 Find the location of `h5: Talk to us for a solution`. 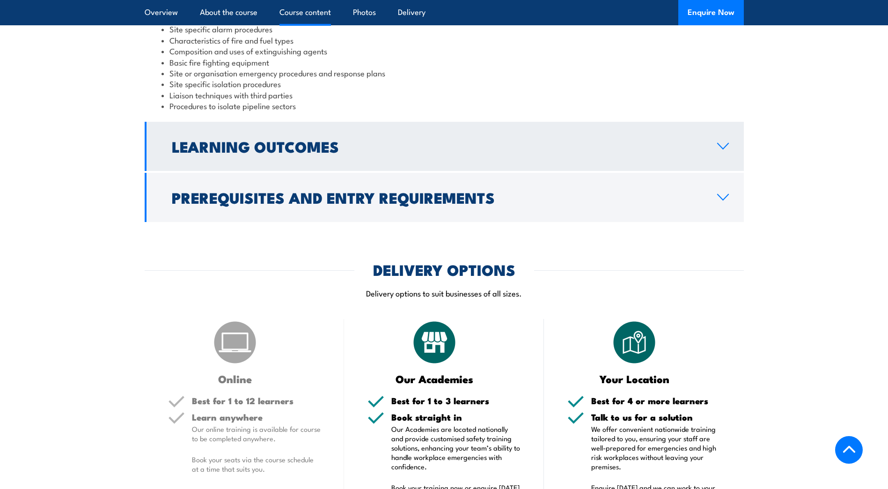

h5: Talk to us for a solution is located at coordinates (656, 417).